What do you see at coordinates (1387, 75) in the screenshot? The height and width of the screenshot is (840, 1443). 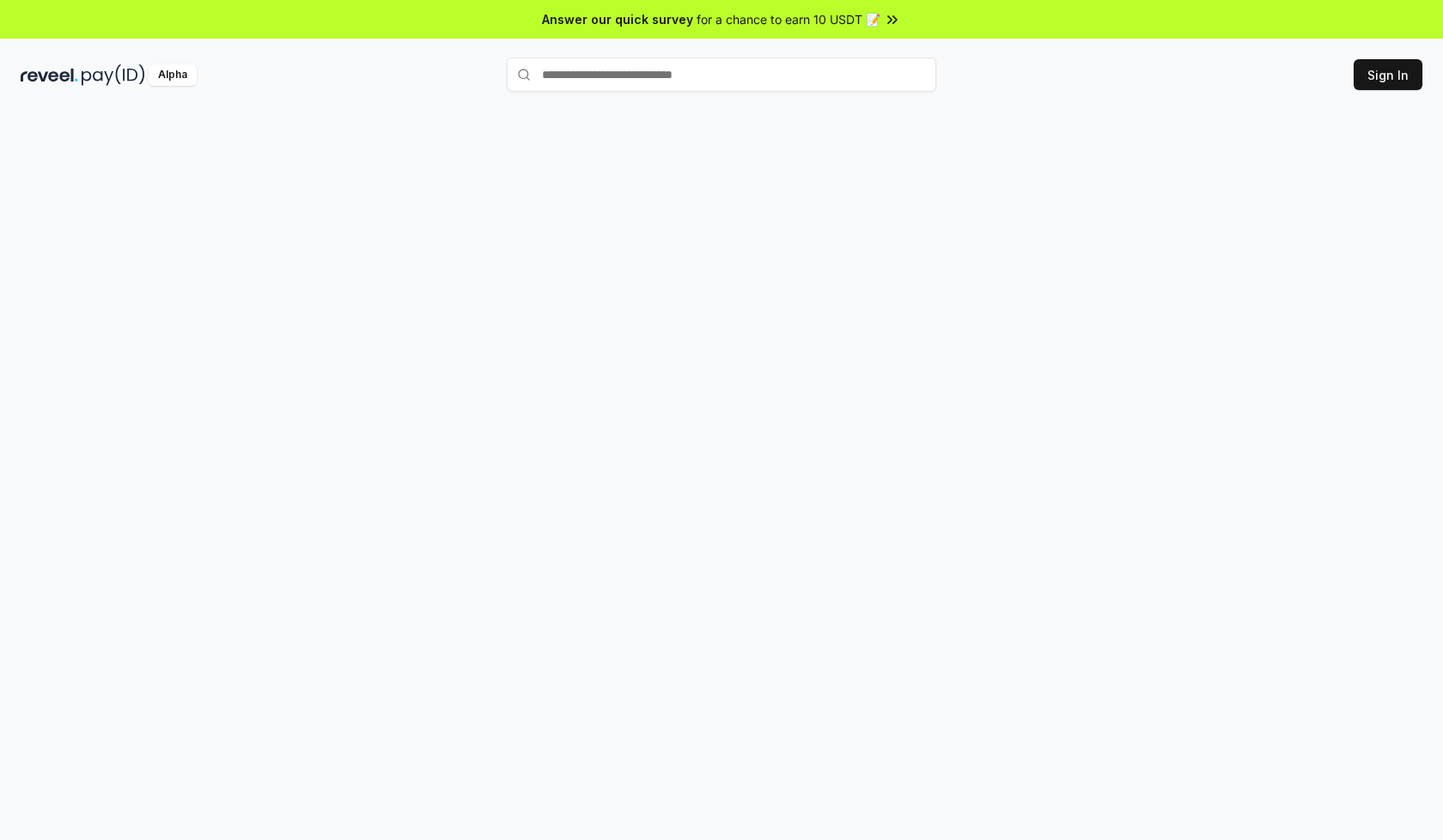 I see `button: Sign In` at bounding box center [1387, 75].